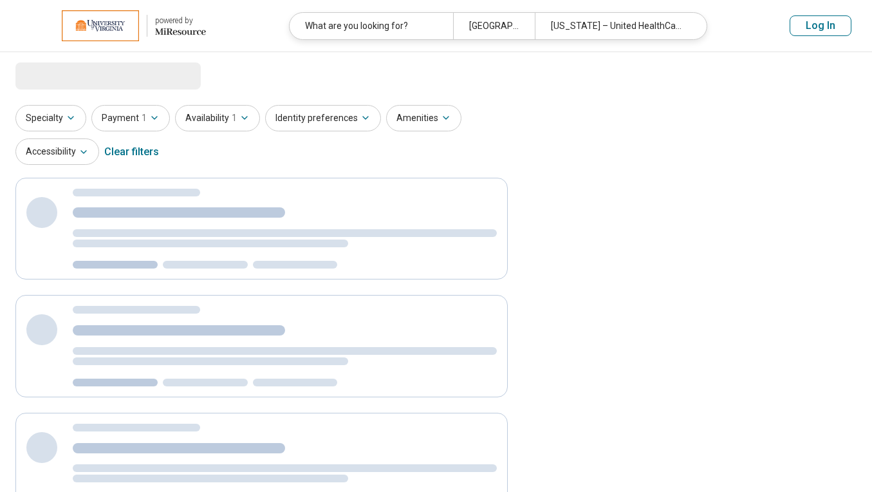 This screenshot has width=872, height=492. What do you see at coordinates (131, 152) in the screenshot?
I see `div: Clear filters` at bounding box center [131, 152].